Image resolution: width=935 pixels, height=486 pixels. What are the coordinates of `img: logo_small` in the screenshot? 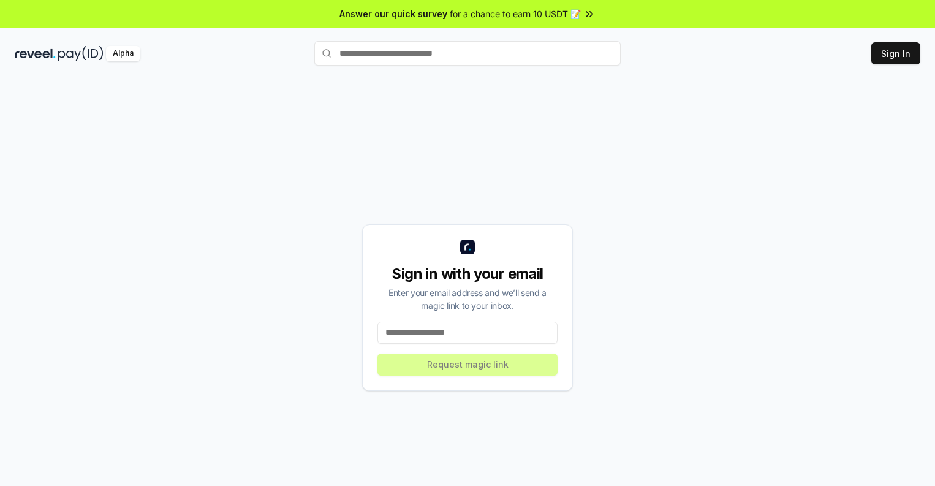 It's located at (468, 247).